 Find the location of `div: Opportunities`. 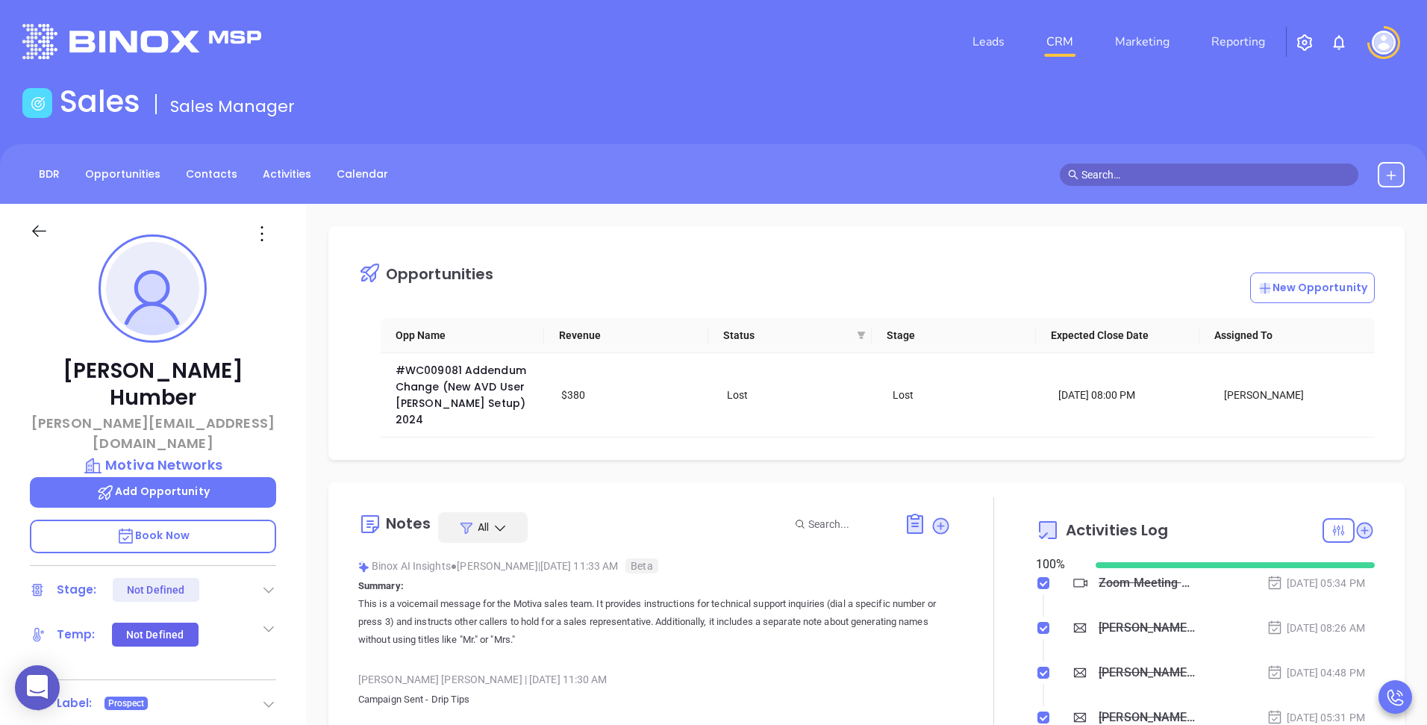

div: Opportunities is located at coordinates (440, 274).